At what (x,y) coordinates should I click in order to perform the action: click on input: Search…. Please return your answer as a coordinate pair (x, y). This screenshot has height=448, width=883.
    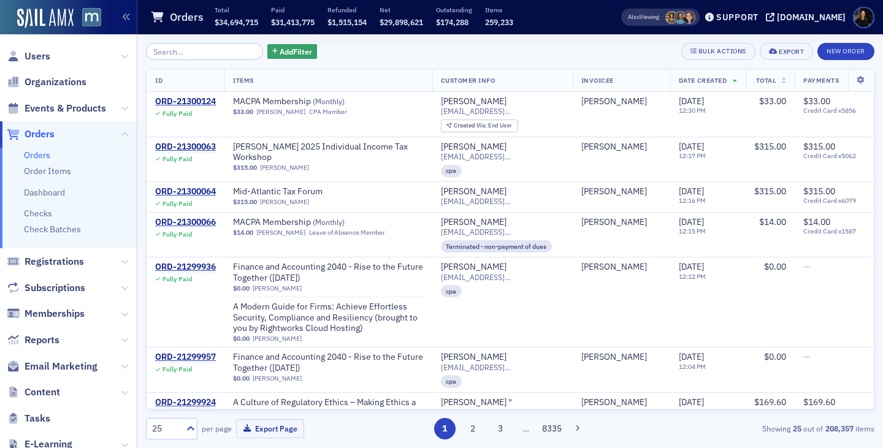
    Looking at the image, I should click on (204, 52).